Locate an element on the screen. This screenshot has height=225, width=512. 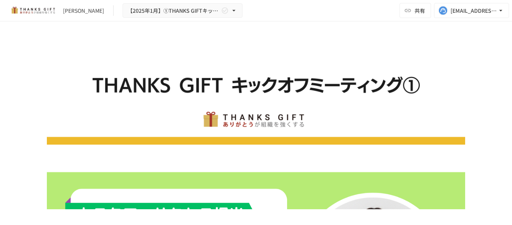
img: G0WxmcJ0THrQxNO0XY7PBNzv3AFOxoYAtgSyvpL7cek is located at coordinates (256, 92).